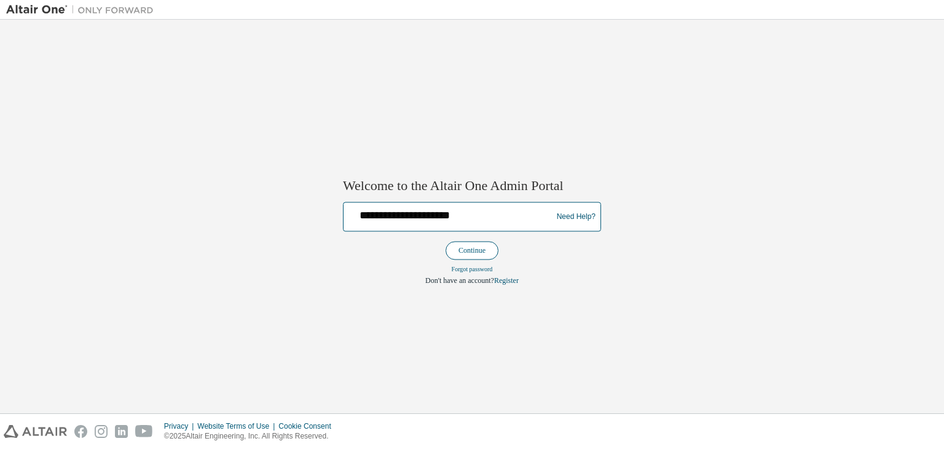 The image size is (944, 449). I want to click on span: Don't have an account?, so click(460, 281).